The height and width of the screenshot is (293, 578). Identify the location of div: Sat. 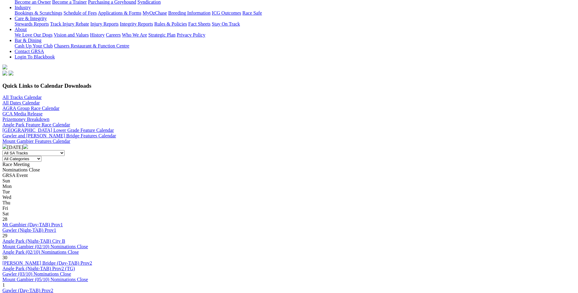
(289, 214).